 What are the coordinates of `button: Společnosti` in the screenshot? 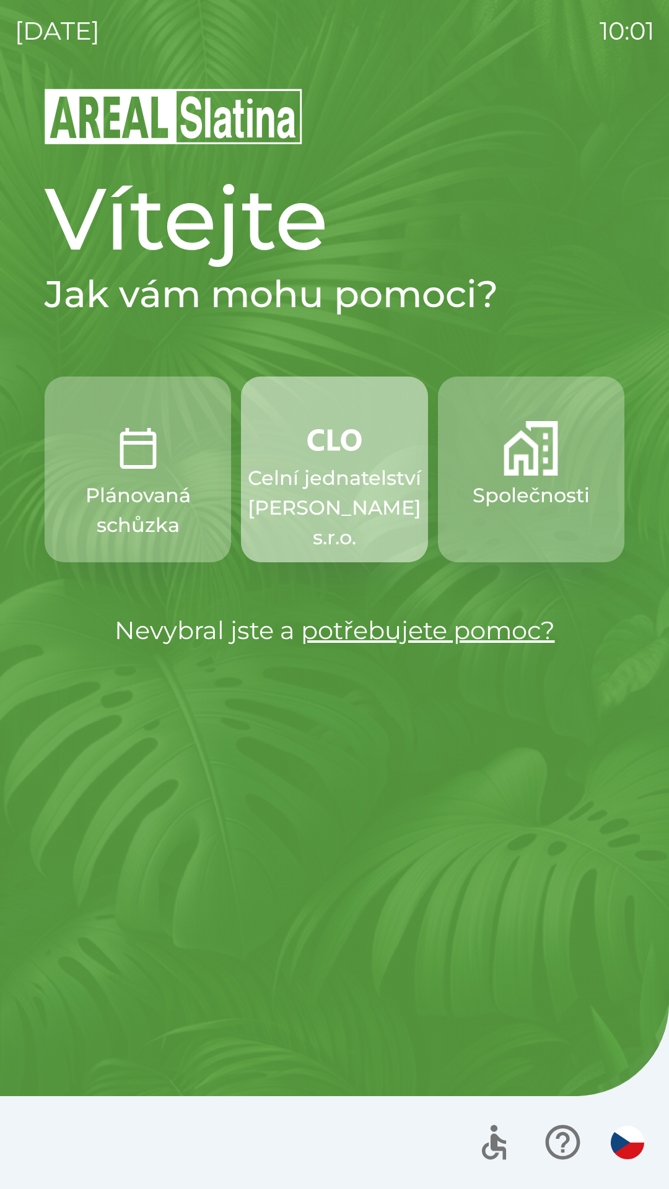 It's located at (531, 469).